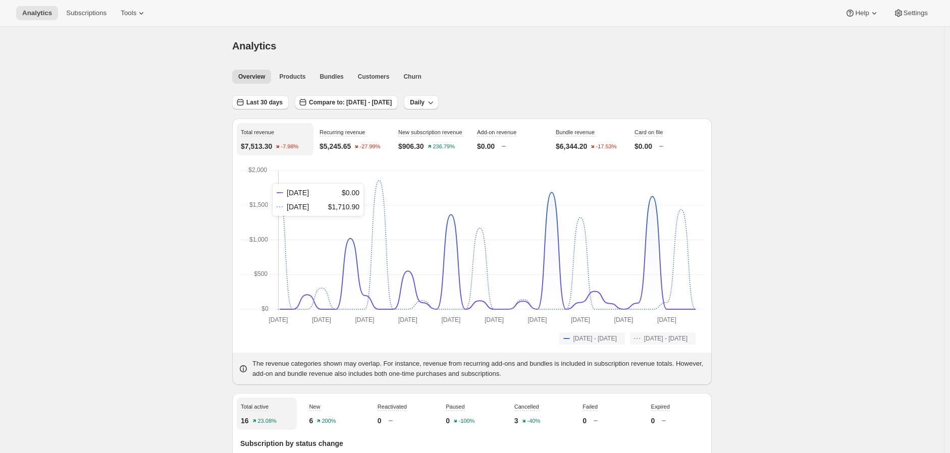 This screenshot has height=453, width=950. I want to click on p: $6,344.20, so click(572, 146).